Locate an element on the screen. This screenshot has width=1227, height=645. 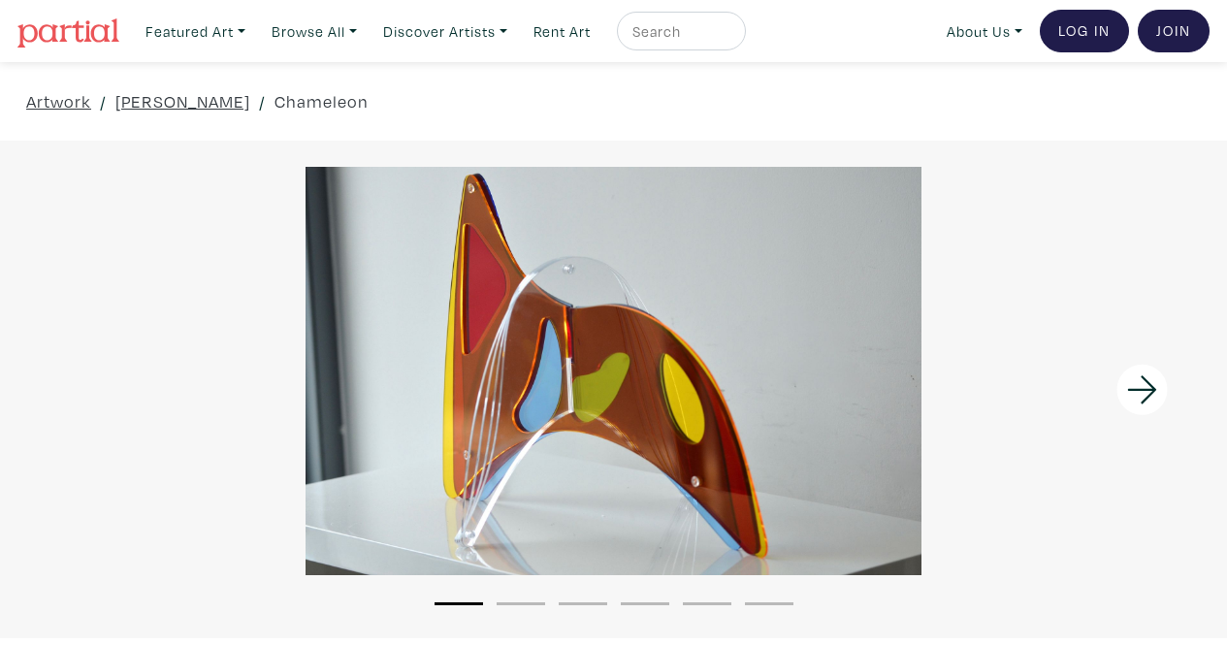
a: Join is located at coordinates (1173, 31).